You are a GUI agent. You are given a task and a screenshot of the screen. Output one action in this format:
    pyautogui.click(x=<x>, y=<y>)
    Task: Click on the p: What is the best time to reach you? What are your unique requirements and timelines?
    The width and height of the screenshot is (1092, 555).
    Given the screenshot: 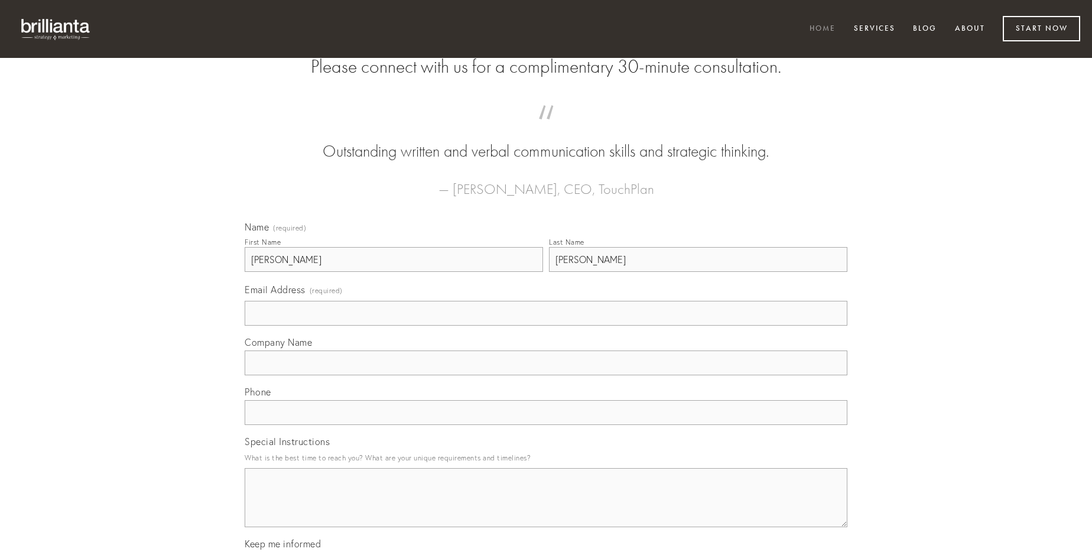 What is the action you would take?
    pyautogui.click(x=546, y=457)
    